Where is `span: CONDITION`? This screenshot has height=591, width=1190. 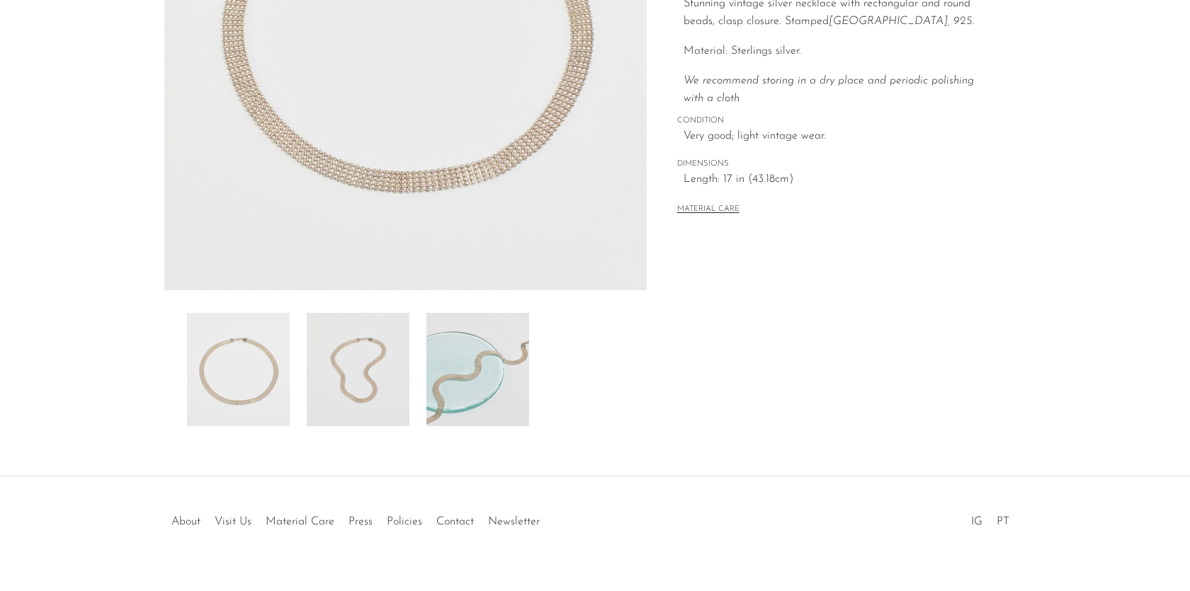 span: CONDITION is located at coordinates (836, 121).